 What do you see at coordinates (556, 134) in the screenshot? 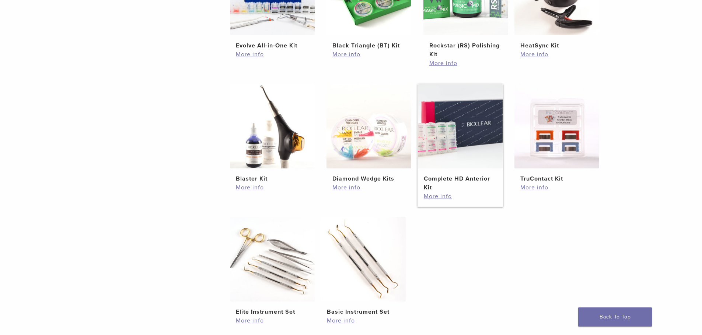
I see `a: TruContact KitTruContact Kit` at bounding box center [556, 134].